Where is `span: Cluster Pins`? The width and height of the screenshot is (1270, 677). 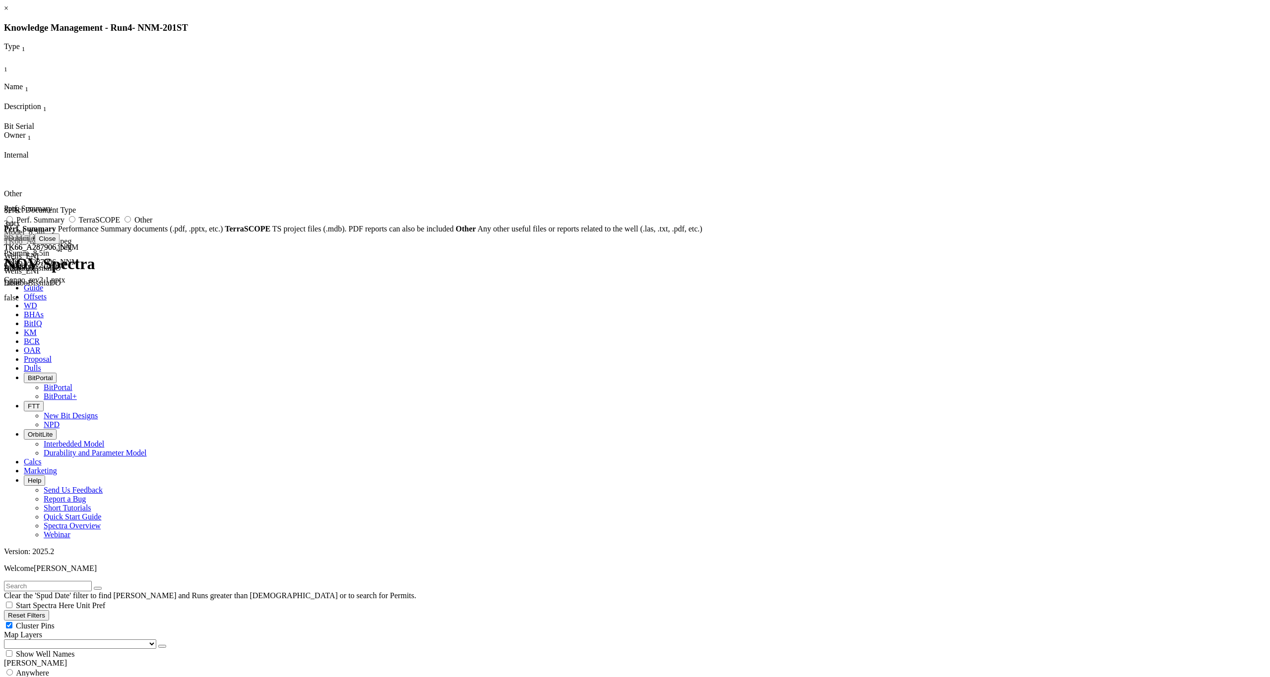
span: Cluster Pins is located at coordinates (35, 626).